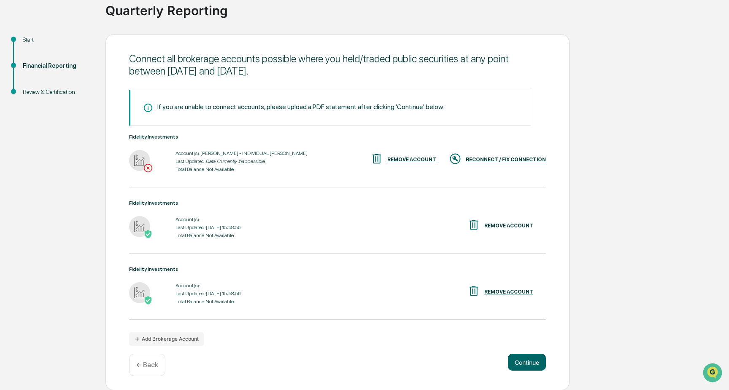 Image resolution: width=729 pixels, height=390 pixels. What do you see at coordinates (57, 66) in the screenshot?
I see `div: Financial Reporting` at bounding box center [57, 66].